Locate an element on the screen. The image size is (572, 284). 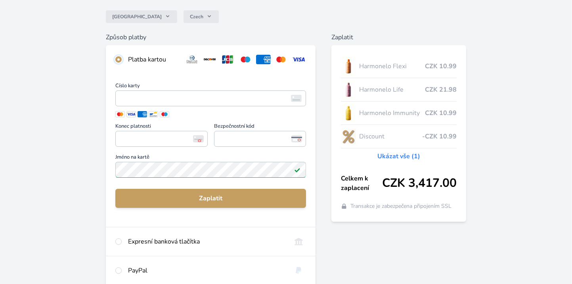
span: Číslo karty is located at coordinates (210, 87).